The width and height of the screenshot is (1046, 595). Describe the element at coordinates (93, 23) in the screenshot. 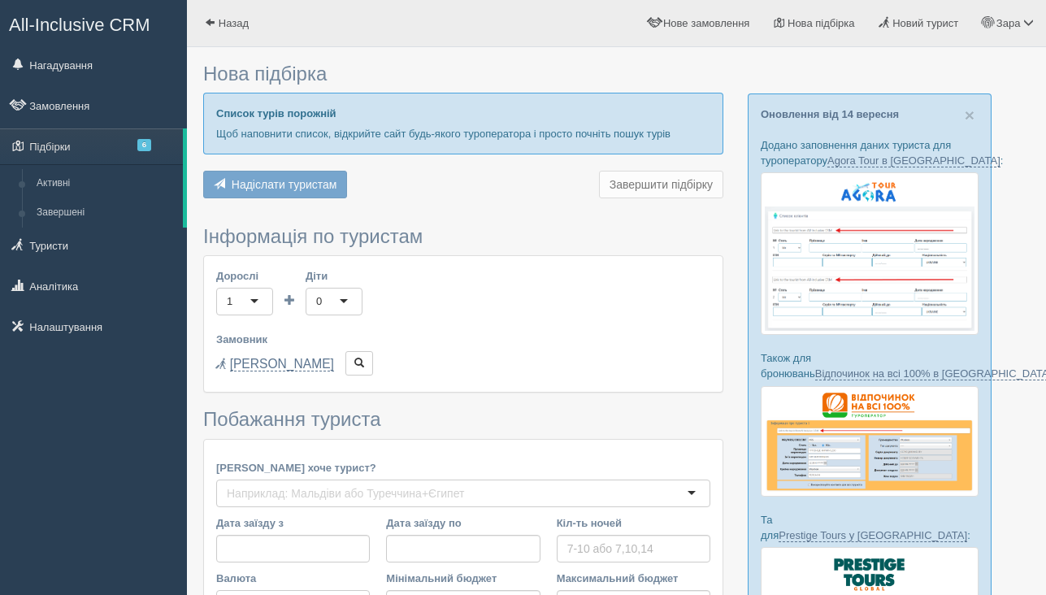

I see `a: All-Inclusive CRM` at that location.